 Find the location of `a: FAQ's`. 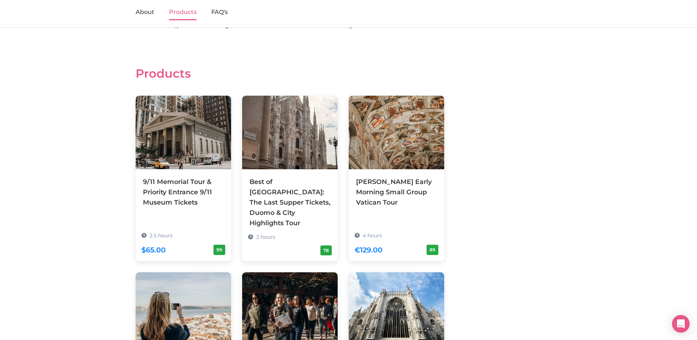

a: FAQ's is located at coordinates (219, 12).